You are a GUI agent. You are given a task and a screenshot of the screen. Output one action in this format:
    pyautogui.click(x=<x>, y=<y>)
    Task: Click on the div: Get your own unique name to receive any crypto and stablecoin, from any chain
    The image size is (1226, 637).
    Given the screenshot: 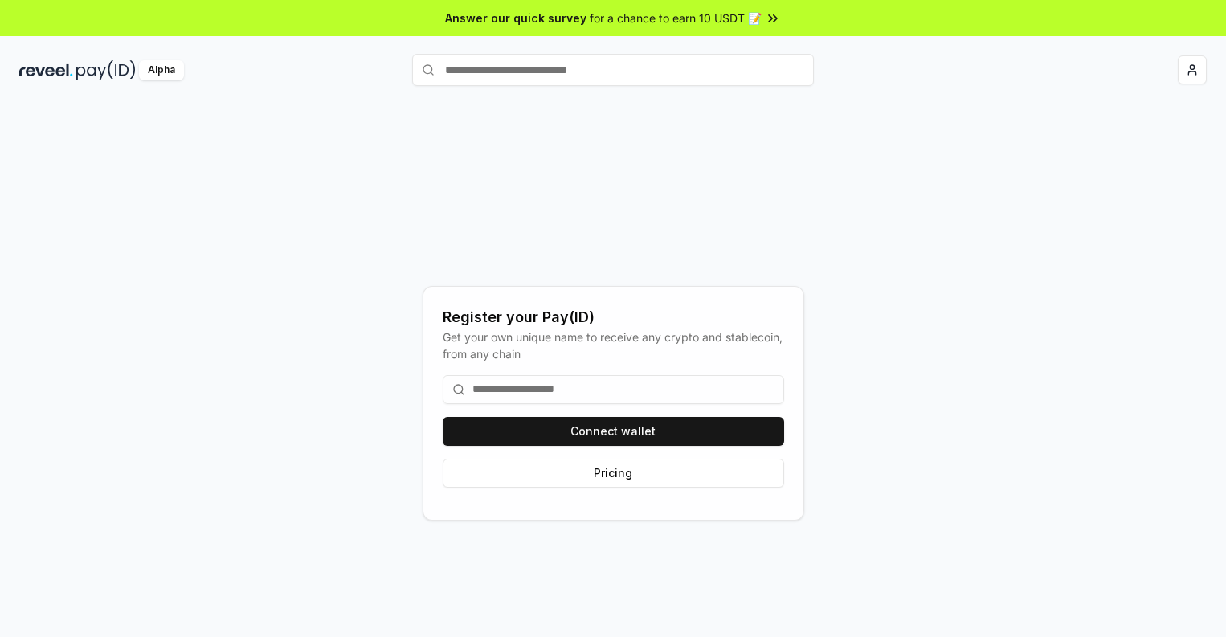 What is the action you would take?
    pyautogui.click(x=613, y=346)
    